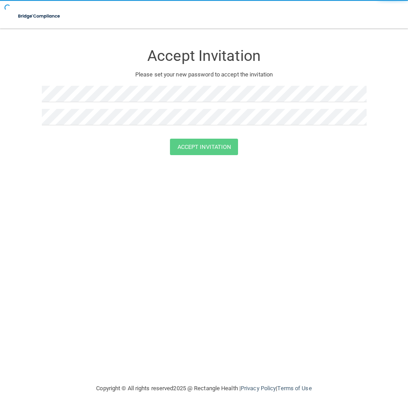  I want to click on div: Copyright © All rights reserved 2025 @ Rectangle Health | |, so click(204, 389).